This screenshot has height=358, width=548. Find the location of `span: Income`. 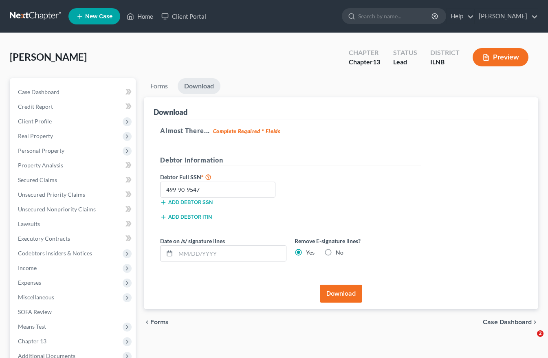

span: Income is located at coordinates (27, 268).